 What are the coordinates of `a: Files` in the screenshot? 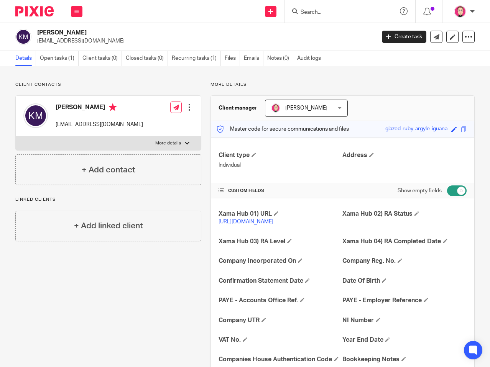 It's located at (232, 58).